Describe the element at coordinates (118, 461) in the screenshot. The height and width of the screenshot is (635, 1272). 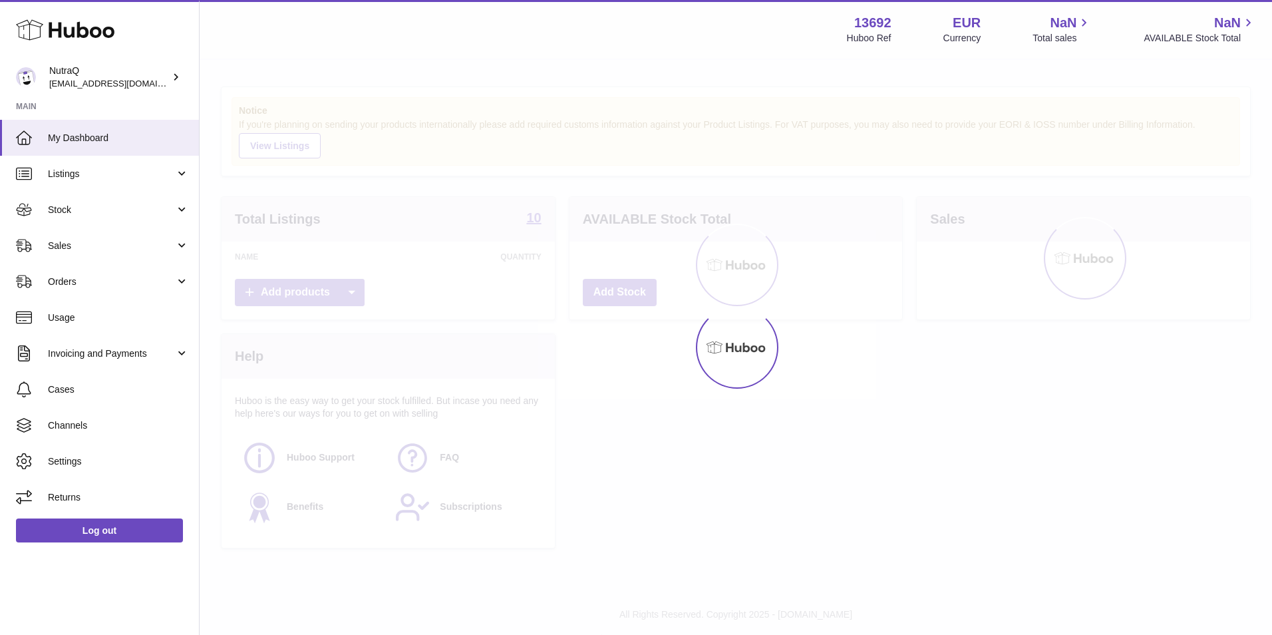
I see `span: Settings` at that location.